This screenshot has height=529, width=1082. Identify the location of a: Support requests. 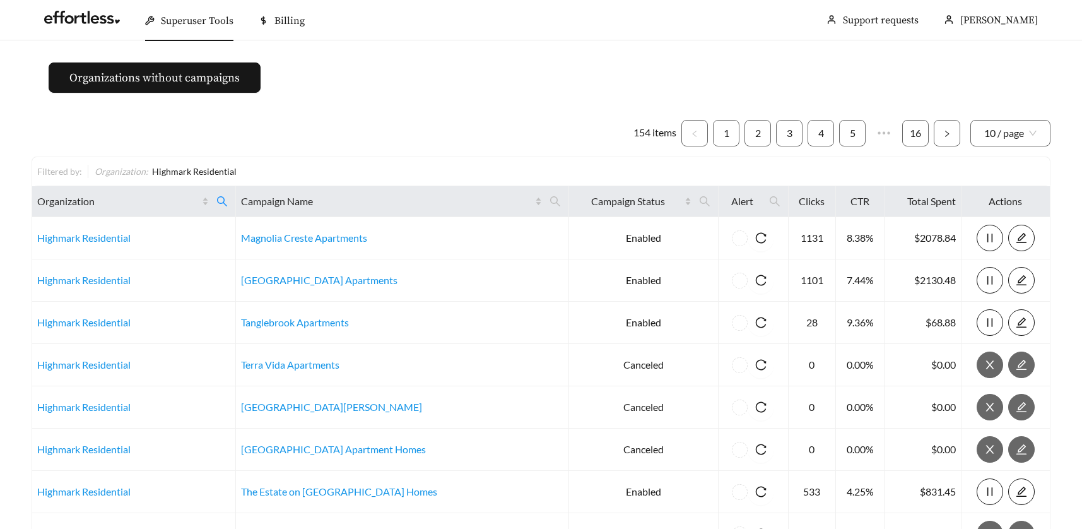
(881, 20).